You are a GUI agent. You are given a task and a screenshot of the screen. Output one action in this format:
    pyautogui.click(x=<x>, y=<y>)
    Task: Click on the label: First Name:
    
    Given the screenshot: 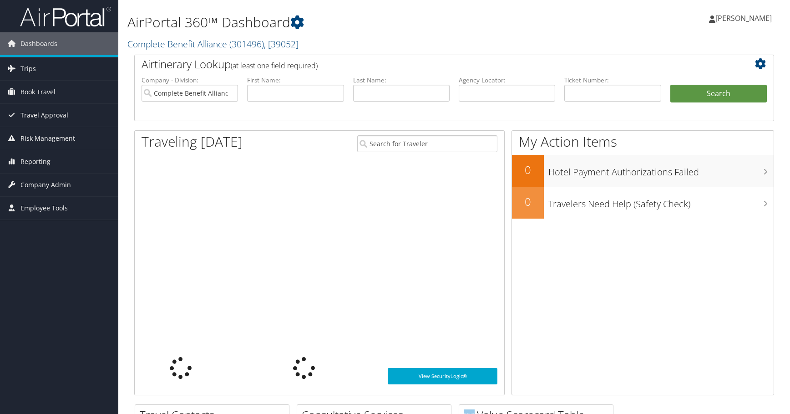 What is the action you would take?
    pyautogui.click(x=295, y=80)
    